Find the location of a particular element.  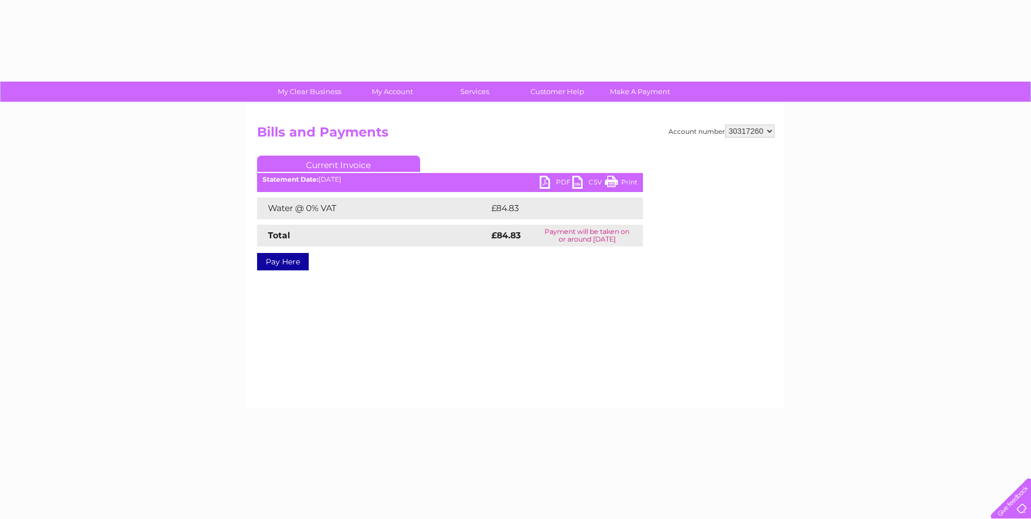

a: Current Invoice is located at coordinates (339, 164).